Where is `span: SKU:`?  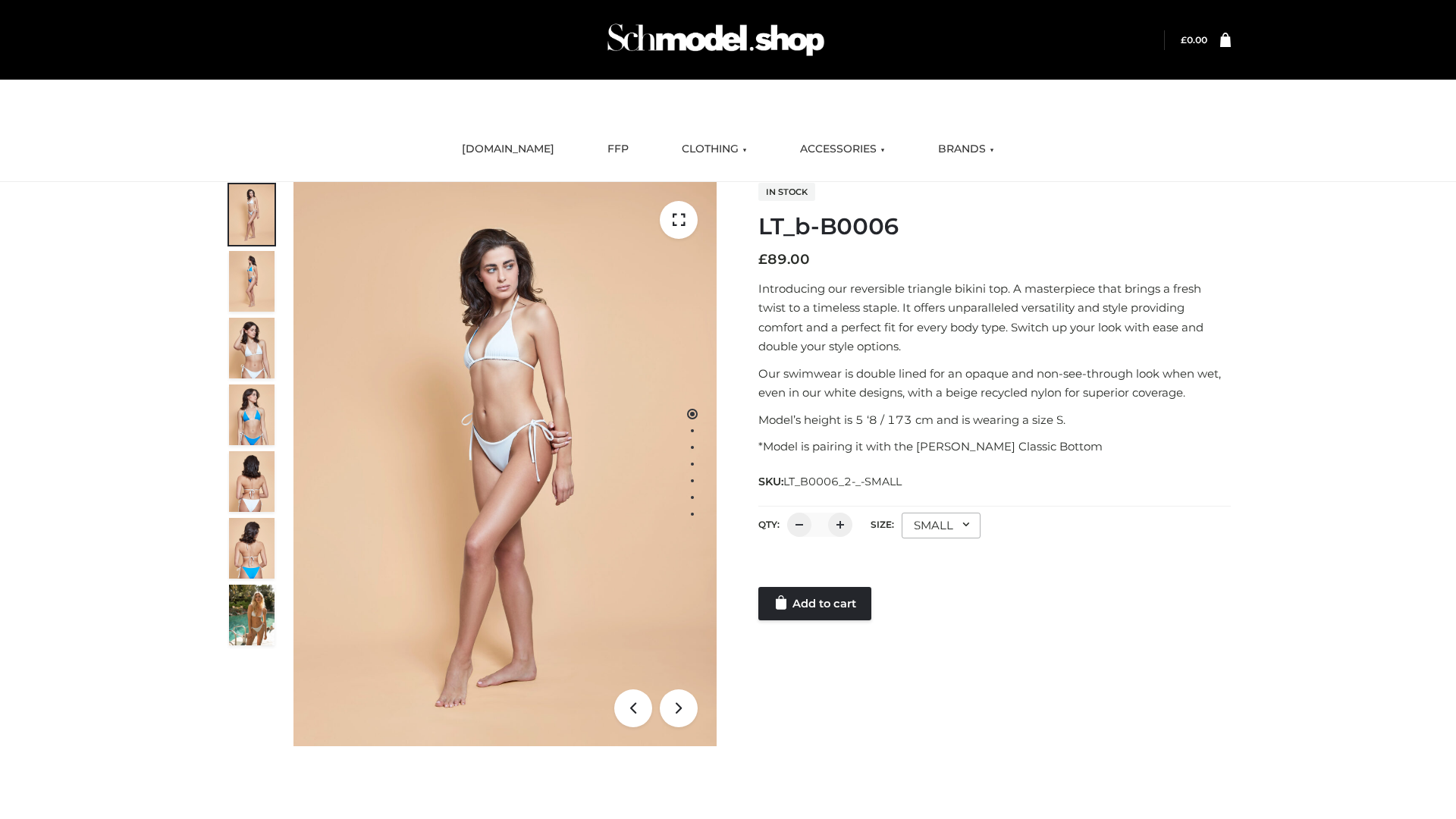
span: SKU: is located at coordinates (830, 481).